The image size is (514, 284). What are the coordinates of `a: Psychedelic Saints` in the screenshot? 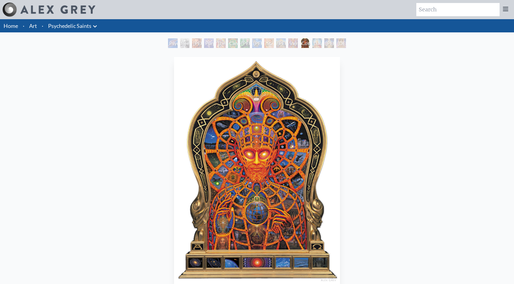 It's located at (70, 26).